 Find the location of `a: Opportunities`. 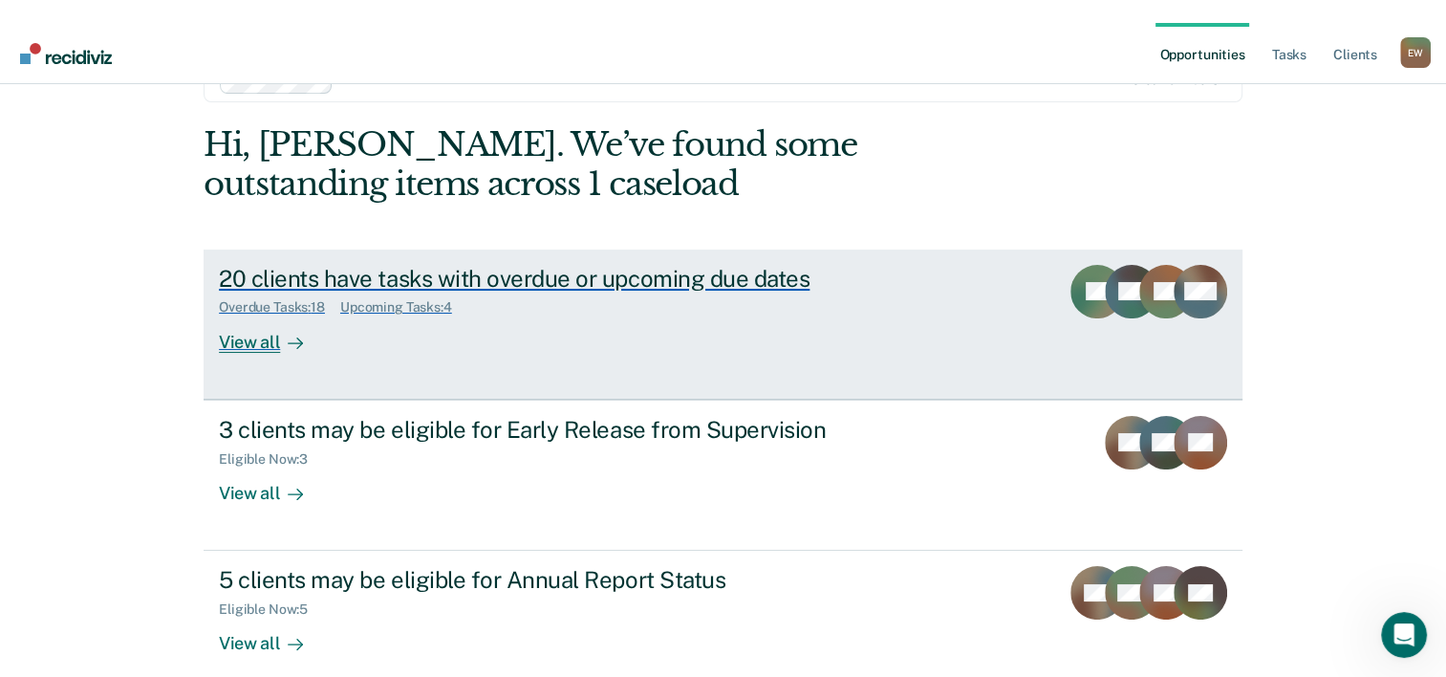

a: Opportunities is located at coordinates (1201, 54).